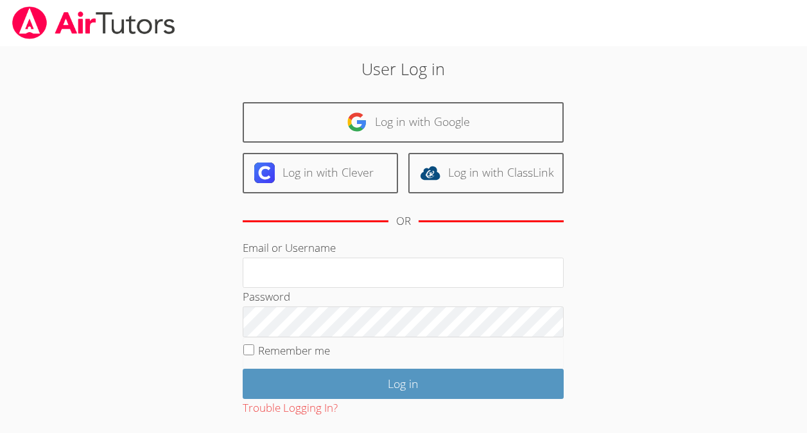 The width and height of the screenshot is (807, 433). I want to click on img: airtutors_banner-c4298cdbf04f3fff15de1276eac7730deb9818008684d7c2e4769d2f7ddbe033.png, so click(94, 22).